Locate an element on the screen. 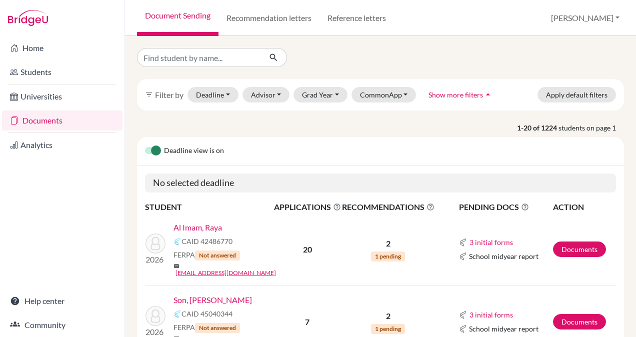  button: Advisor is located at coordinates (266, 94).